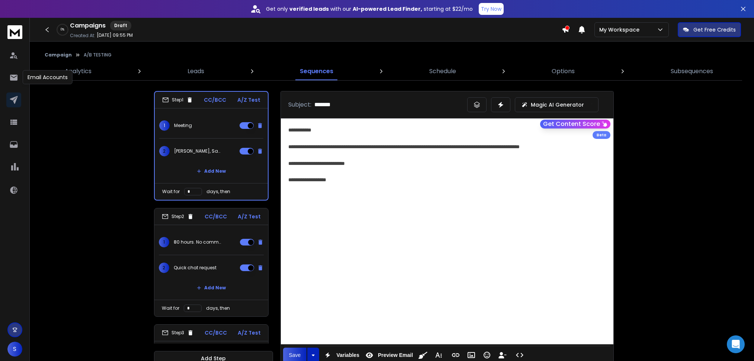  I want to click on div: Open Intercom Messenger, so click(735, 345).